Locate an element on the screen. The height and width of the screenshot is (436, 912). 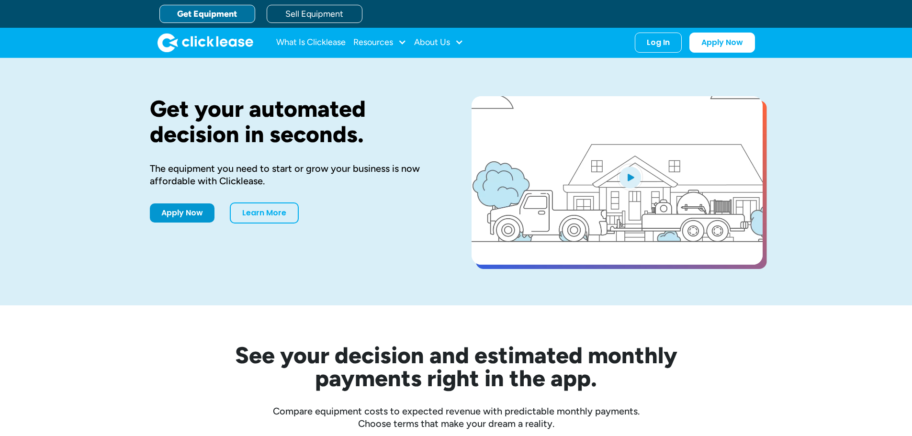
div: The equipment you need to start or grow your business is now affordable with Clicklease. is located at coordinates (295, 175).